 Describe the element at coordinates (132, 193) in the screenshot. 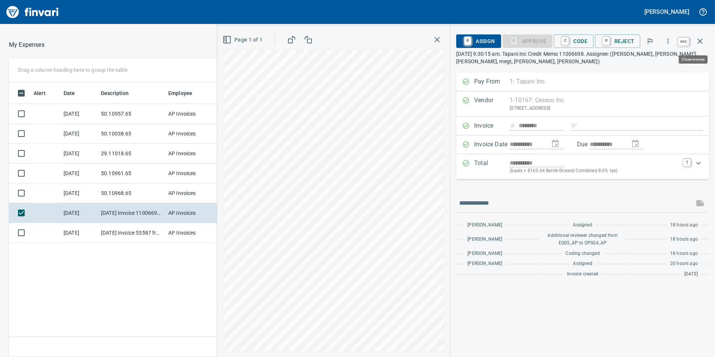

I see `td: 50.10968.65` at that location.